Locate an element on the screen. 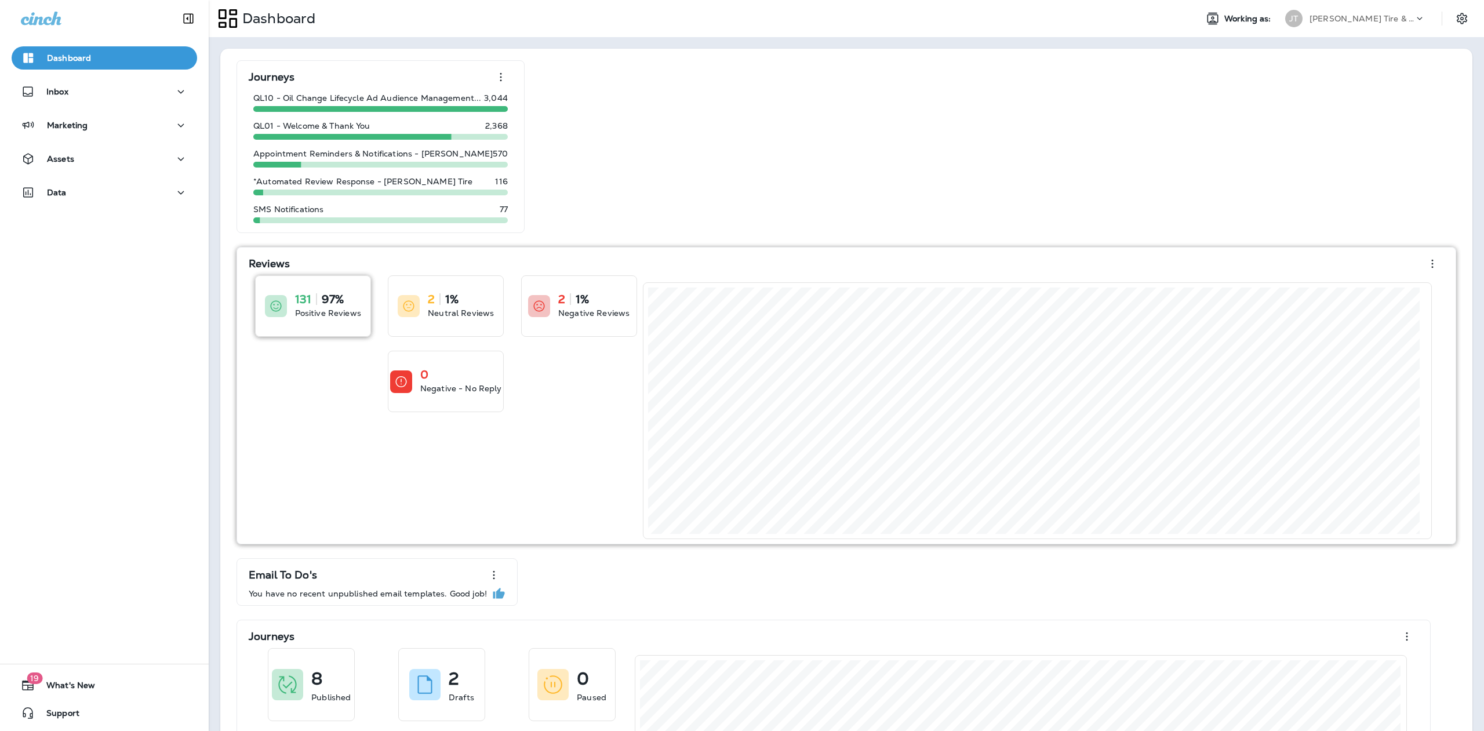 This screenshot has height=731, width=1484. span: 19 is located at coordinates (34, 678).